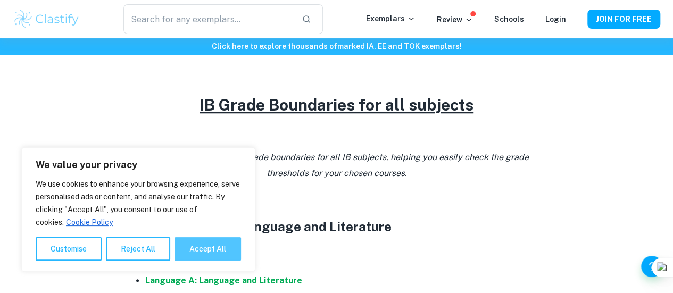 Image resolution: width=673 pixels, height=293 pixels. Describe the element at coordinates (624, 19) in the screenshot. I see `a: JOIN FOR FREE` at that location.